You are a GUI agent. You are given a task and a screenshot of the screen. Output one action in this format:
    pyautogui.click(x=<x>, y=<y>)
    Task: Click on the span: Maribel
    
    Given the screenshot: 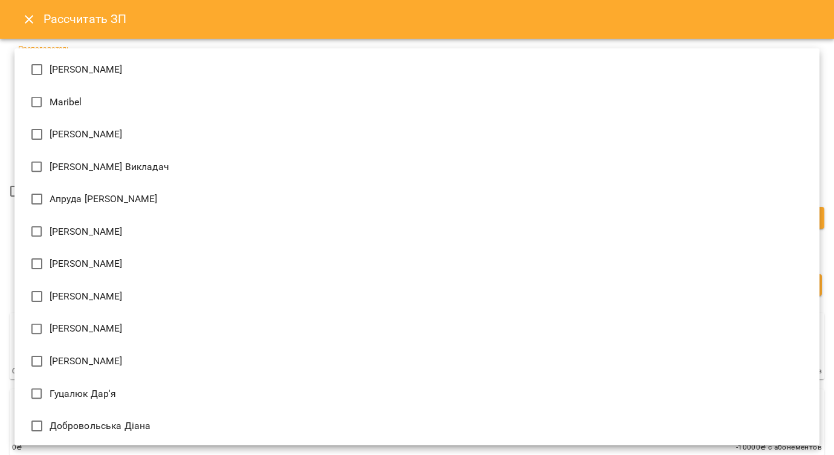 What is the action you would take?
    pyautogui.click(x=66, y=102)
    